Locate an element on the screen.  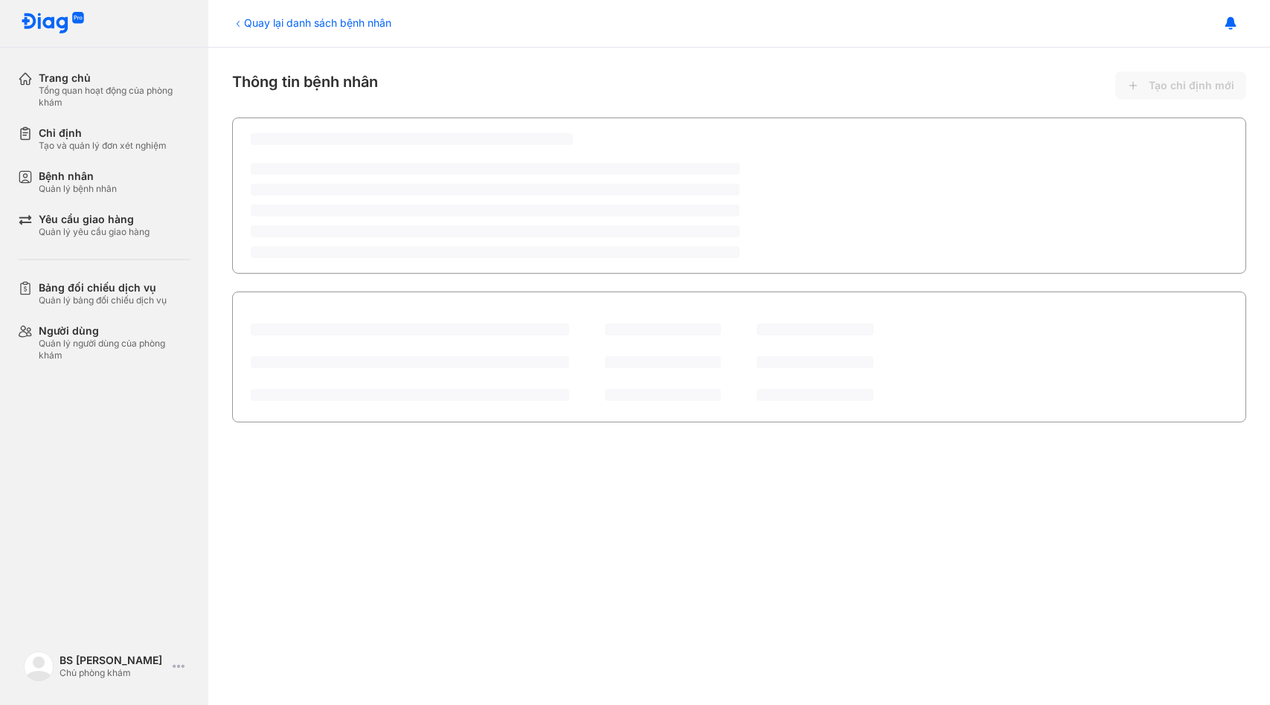
div: Quay lại danh sách bệnh nhân is located at coordinates (312, 22).